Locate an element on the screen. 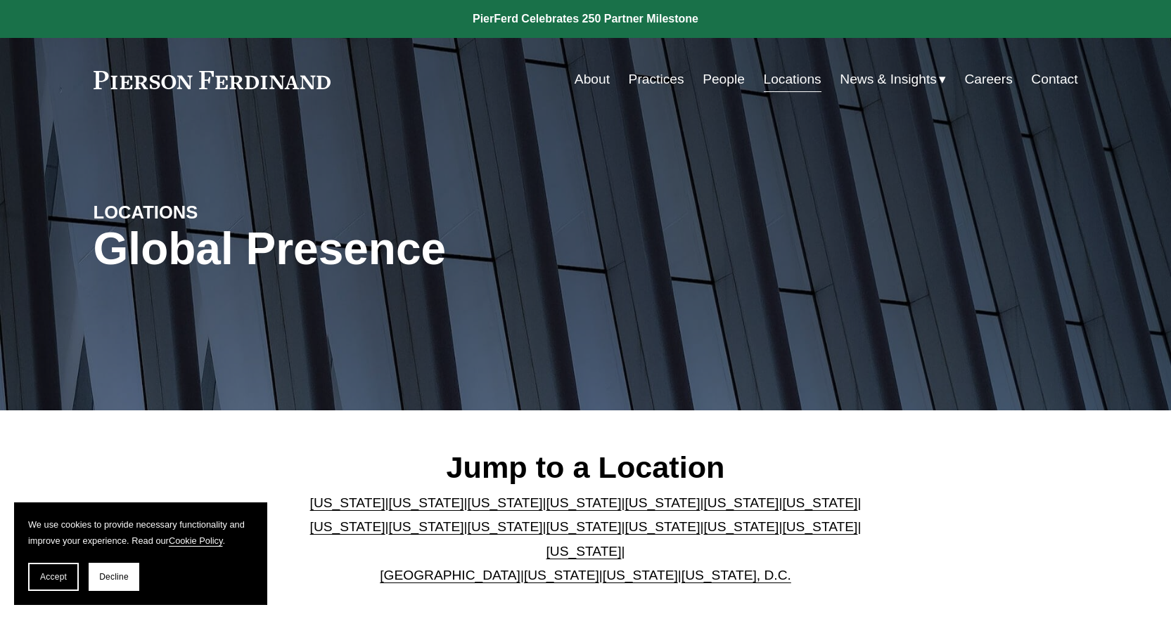  a: Contact is located at coordinates (1054, 79).